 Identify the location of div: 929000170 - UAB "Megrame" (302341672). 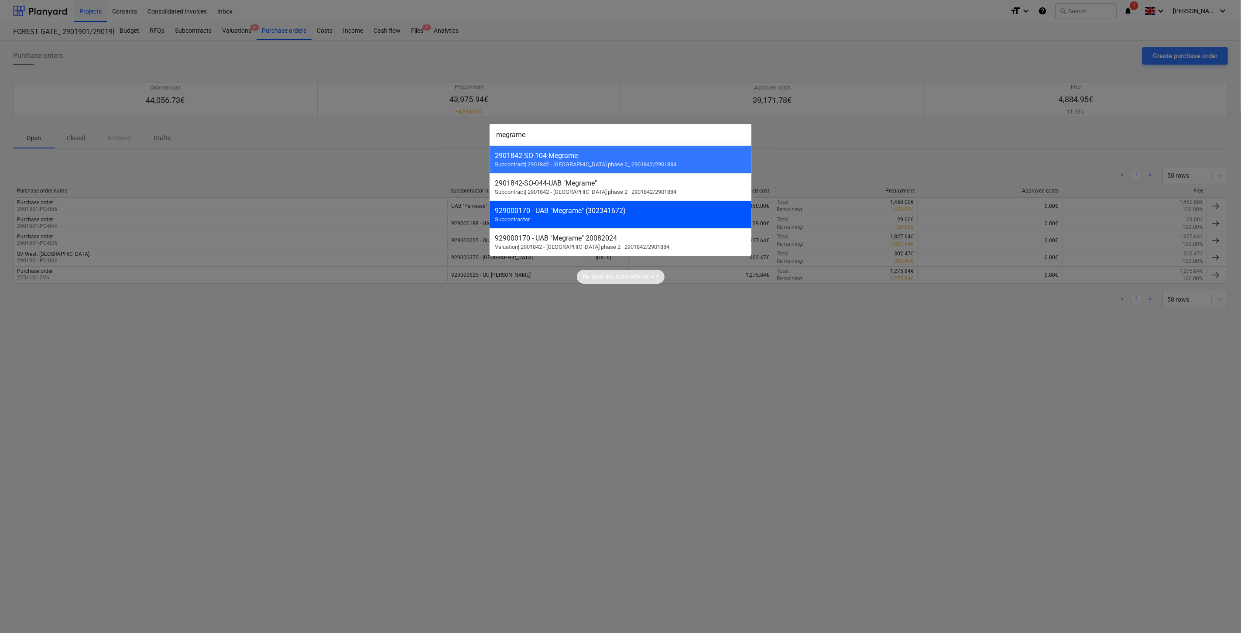
(620, 210).